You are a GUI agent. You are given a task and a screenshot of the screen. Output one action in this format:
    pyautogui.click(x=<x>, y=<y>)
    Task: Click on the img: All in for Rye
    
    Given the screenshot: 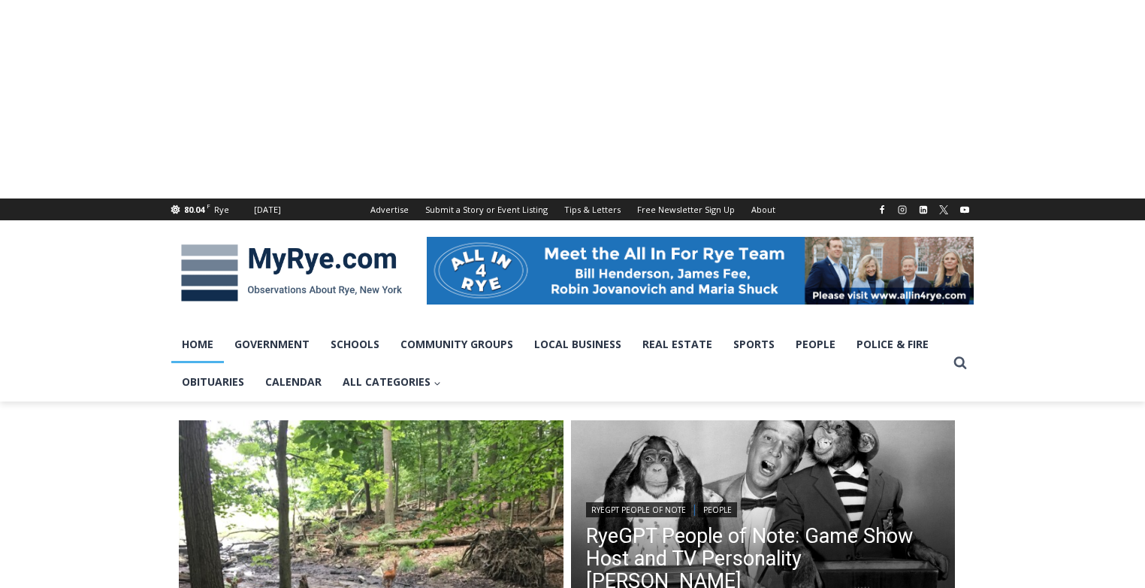 What is the action you would take?
    pyautogui.click(x=700, y=270)
    